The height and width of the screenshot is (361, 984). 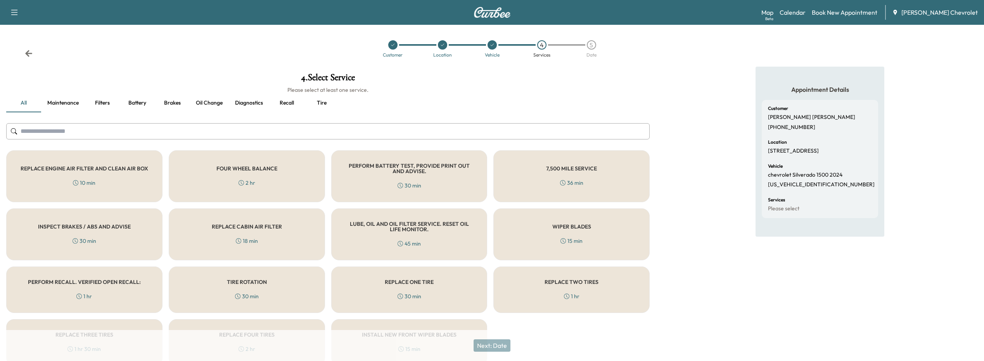 What do you see at coordinates (29, 54) in the screenshot?
I see `div: Back` at bounding box center [29, 54].